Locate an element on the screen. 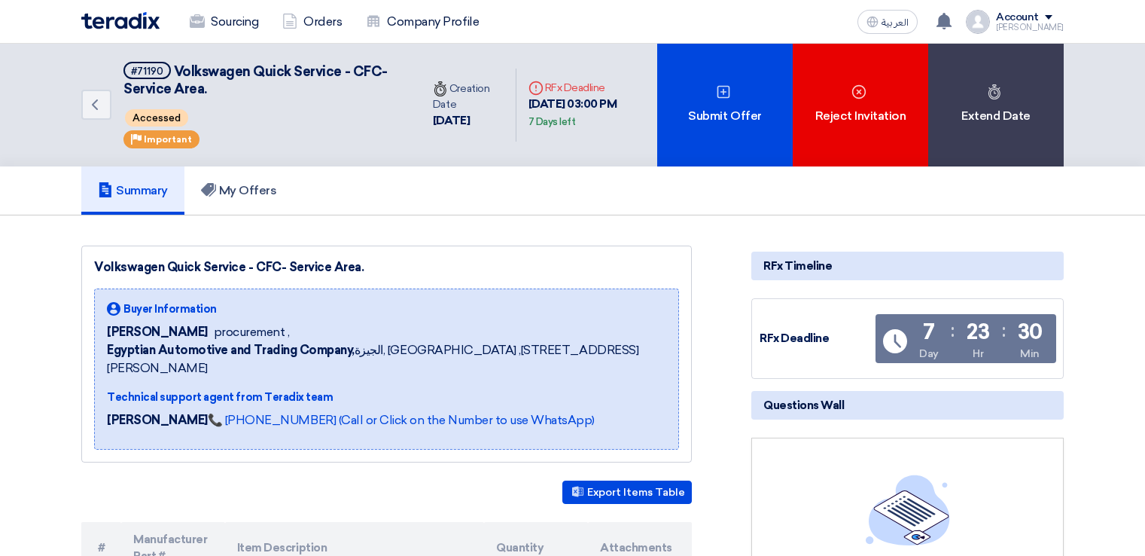 Image resolution: width=1145 pixels, height=556 pixels. div: Creation Date is located at coordinates (468, 96).